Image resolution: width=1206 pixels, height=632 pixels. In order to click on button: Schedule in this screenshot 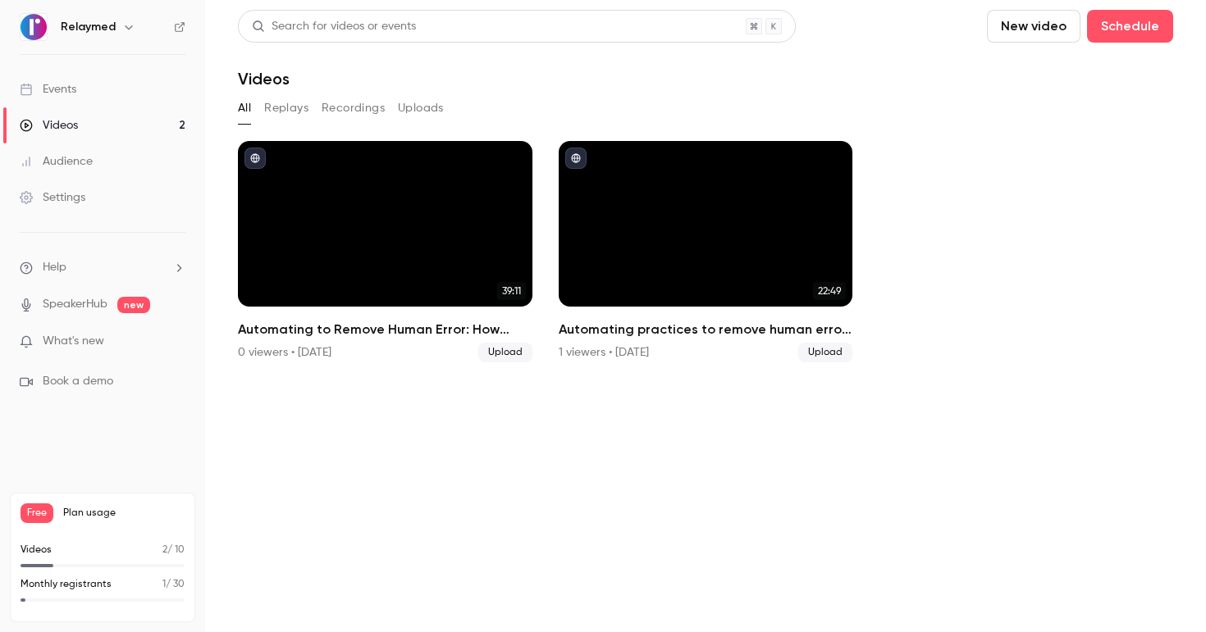, I will do `click(1129, 26)`.